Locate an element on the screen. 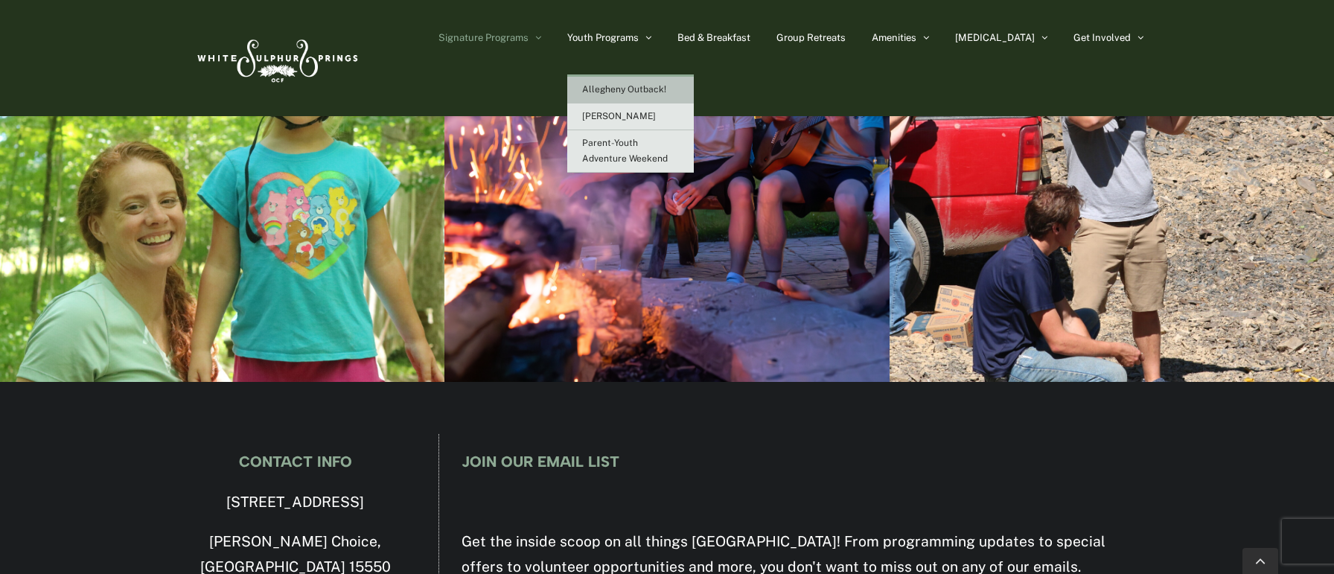 This screenshot has height=574, width=1334. span: Youth Programs is located at coordinates (603, 37).